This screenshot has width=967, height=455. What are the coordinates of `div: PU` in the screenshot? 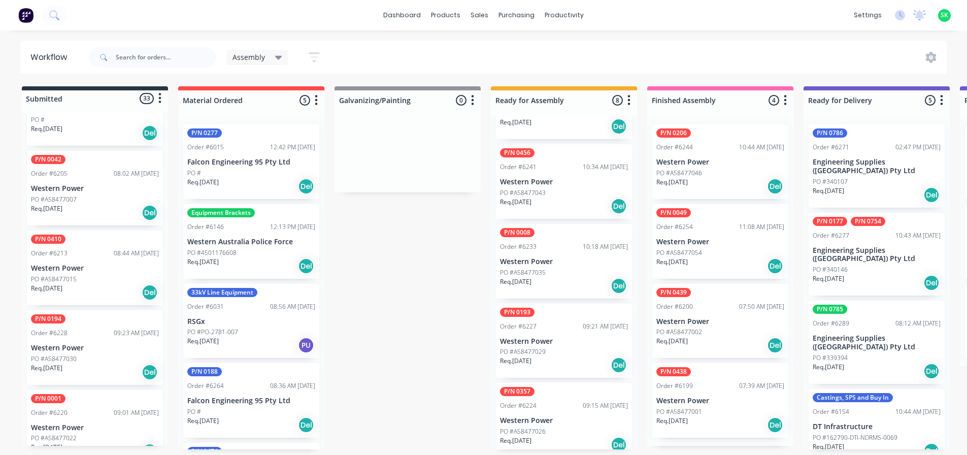 It's located at (306, 345).